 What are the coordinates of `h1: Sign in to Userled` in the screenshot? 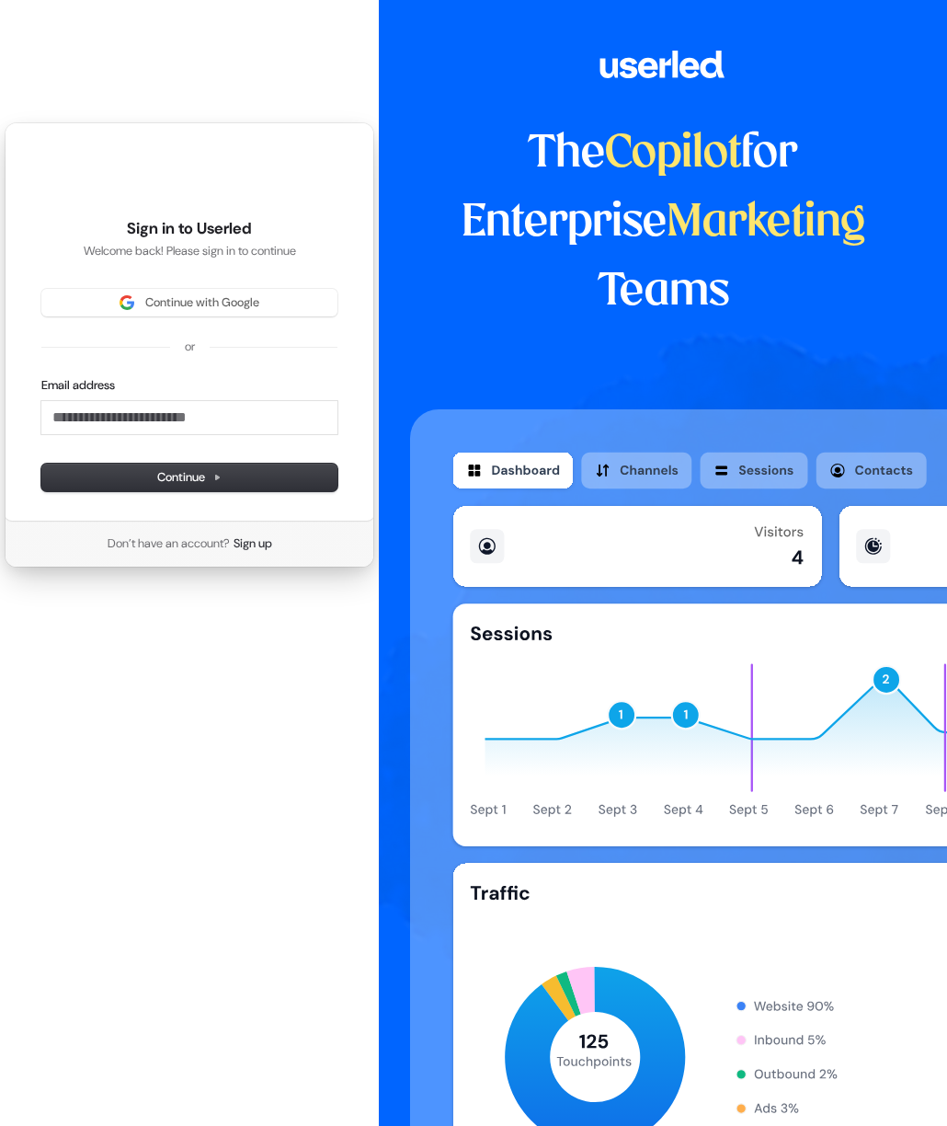 It's located at (189, 229).